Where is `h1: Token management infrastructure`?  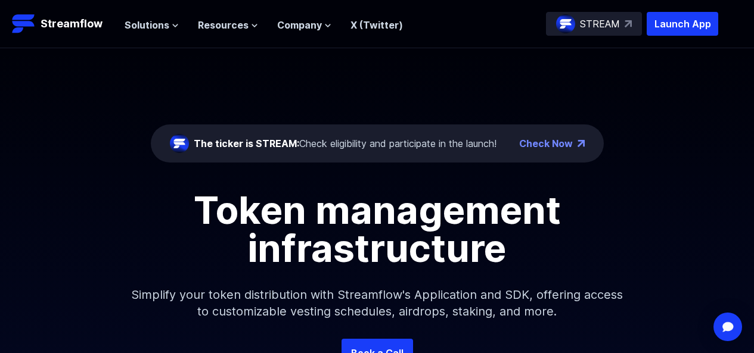
h1: Token management infrastructure is located at coordinates (377, 229).